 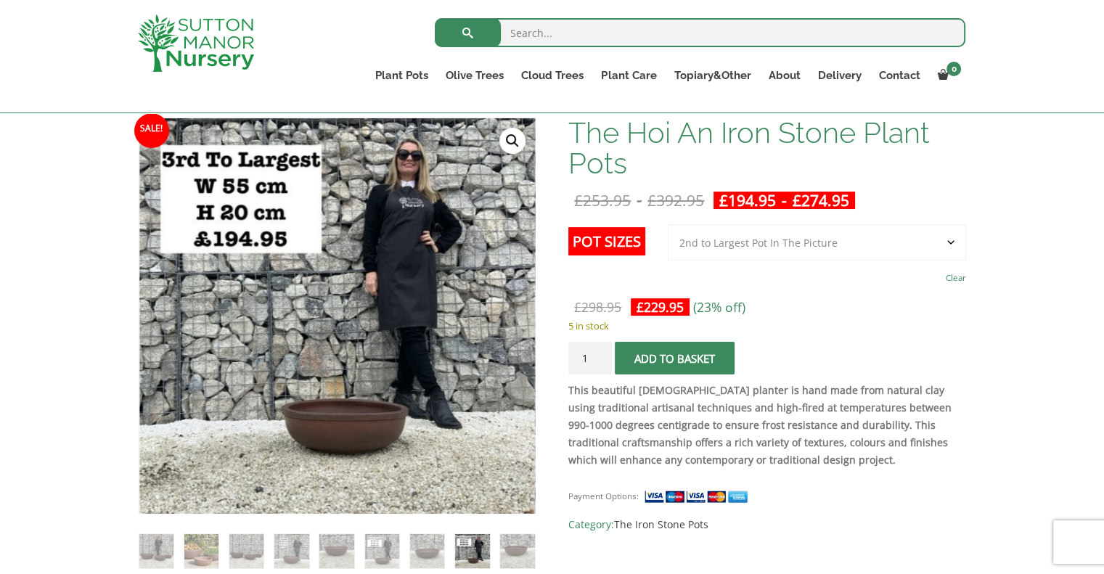 I want to click on small: Payment Options:, so click(x=603, y=496).